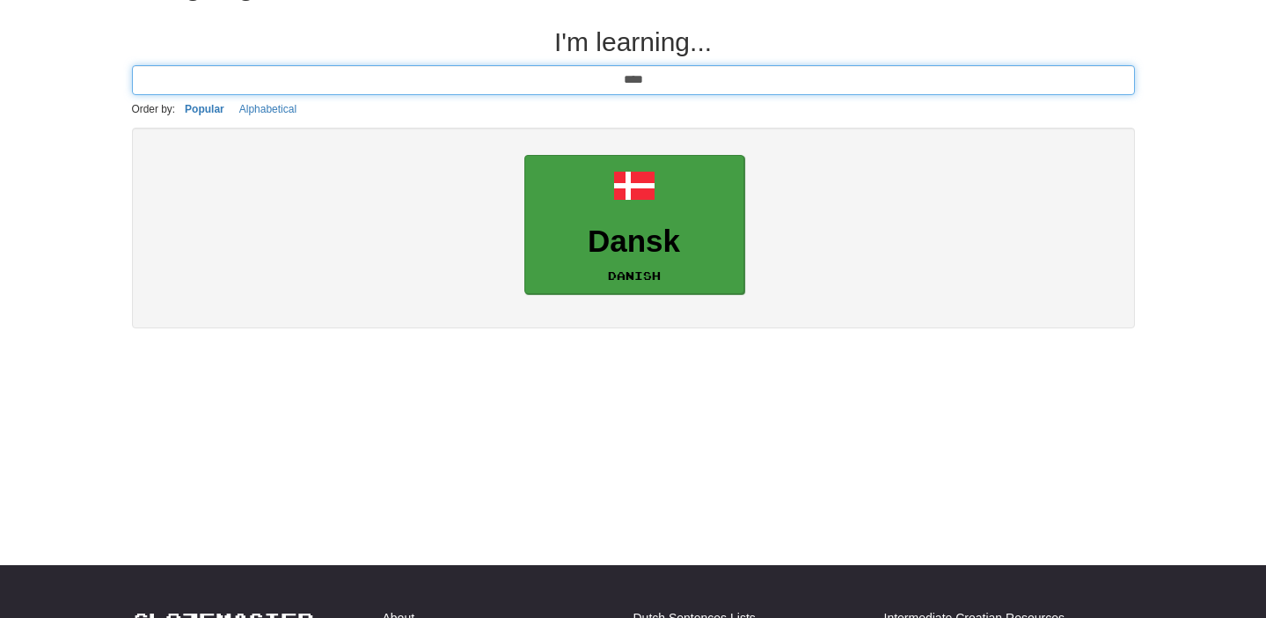 The image size is (1266, 618). What do you see at coordinates (634, 41) in the screenshot?
I see `h2: I'm learning...` at bounding box center [634, 41].